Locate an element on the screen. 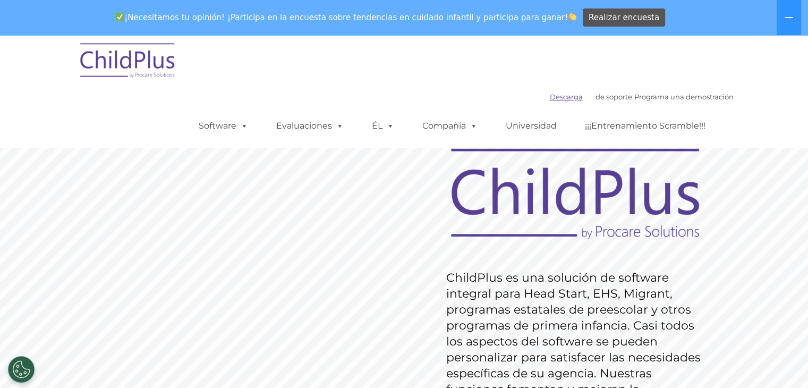 The height and width of the screenshot is (388, 808). a: de soporte is located at coordinates (613, 97).